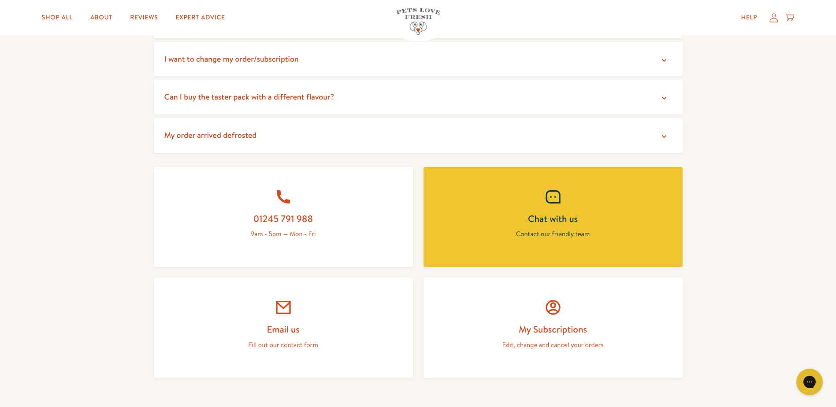  I want to click on p: Edit, change and cancel your orders, so click(553, 345).